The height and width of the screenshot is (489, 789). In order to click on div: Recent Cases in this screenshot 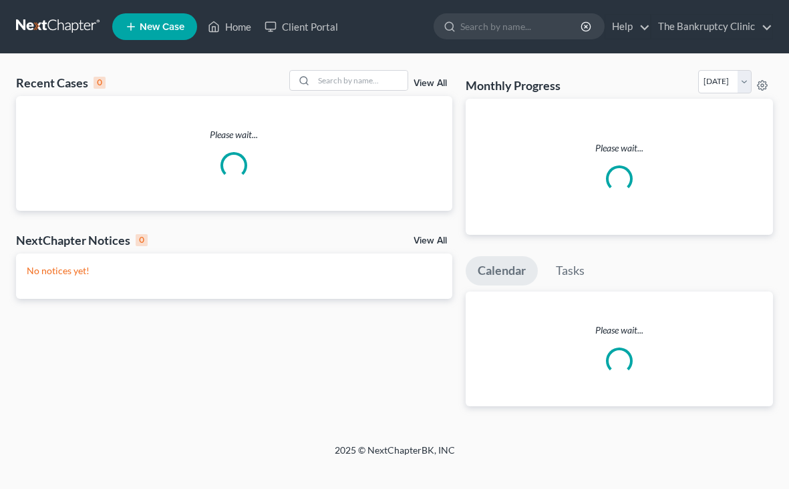, I will do `click(61, 83)`.